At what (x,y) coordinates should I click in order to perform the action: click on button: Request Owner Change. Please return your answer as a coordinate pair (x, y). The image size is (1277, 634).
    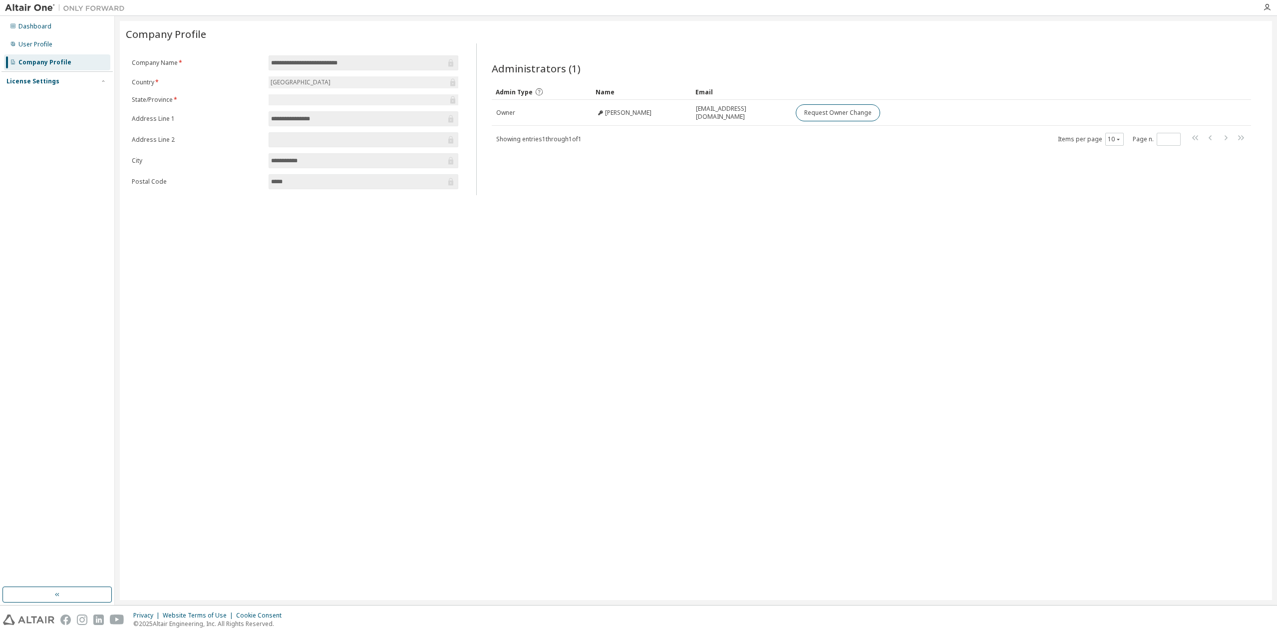
    Looking at the image, I should click on (838, 113).